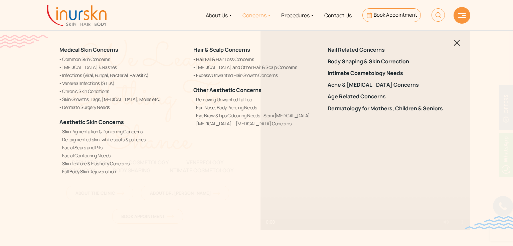 The width and height of the screenshot is (513, 246). I want to click on img: blackclosed, so click(457, 43).